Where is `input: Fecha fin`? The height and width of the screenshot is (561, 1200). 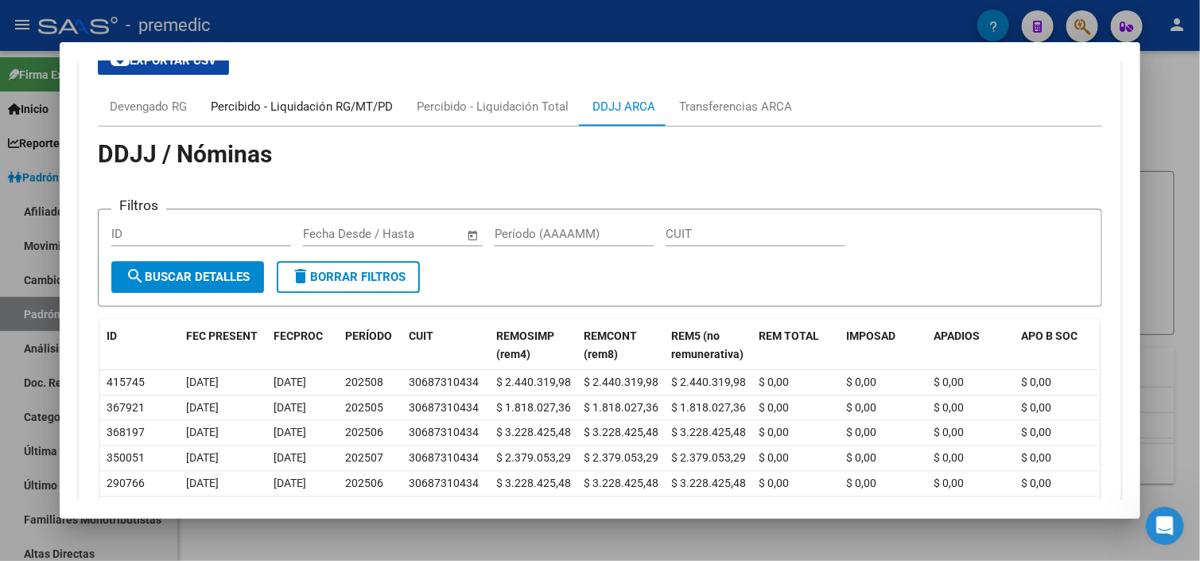 input: Fecha fin is located at coordinates (420, 234).